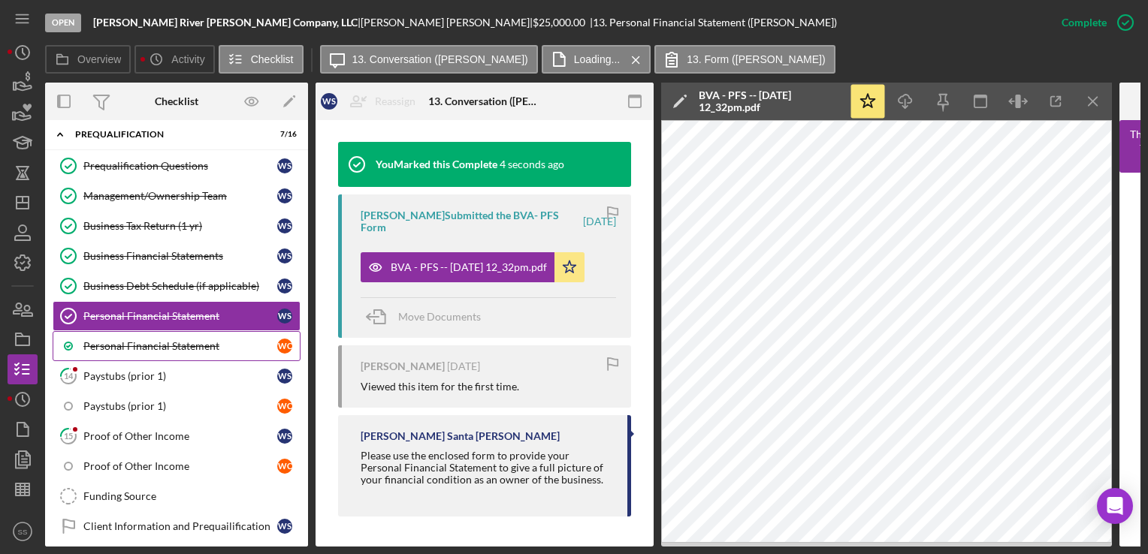  I want to click on a: Paystubs (prior 1)WC, so click(176, 406).